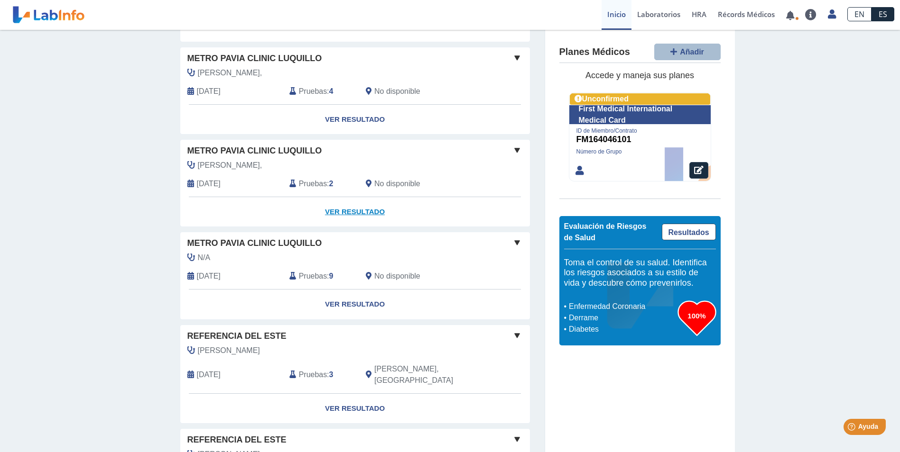 Image resolution: width=900 pixels, height=452 pixels. Describe the element at coordinates (622, 307) in the screenshot. I see `li: Enfermedad Coronaria` at that location.